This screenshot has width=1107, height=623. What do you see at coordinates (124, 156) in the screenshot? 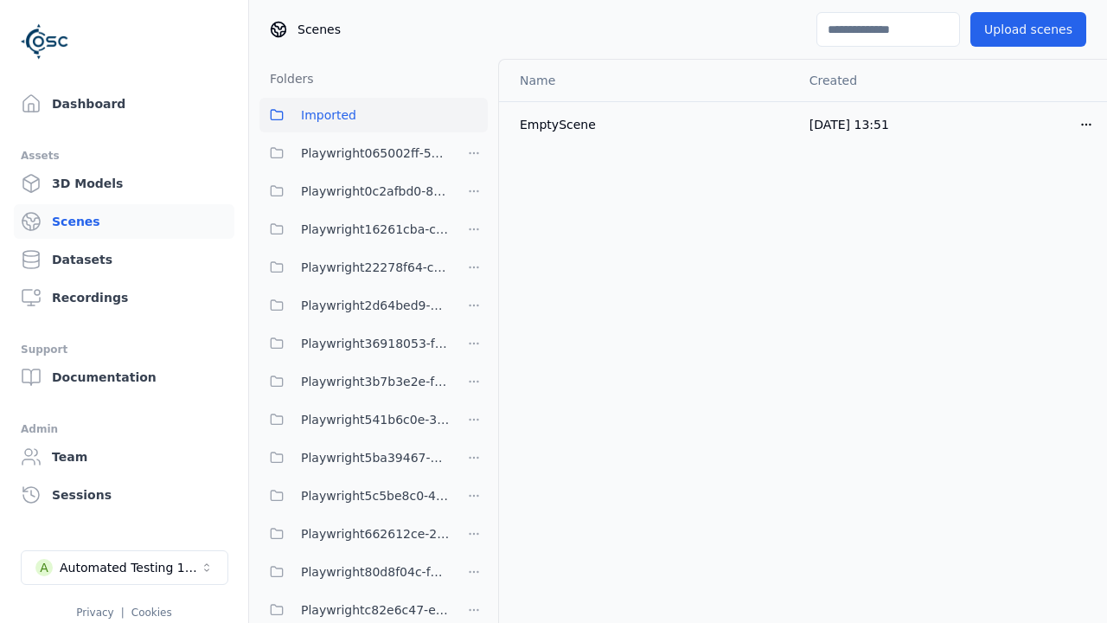
I see `div: Assets` at bounding box center [124, 156].